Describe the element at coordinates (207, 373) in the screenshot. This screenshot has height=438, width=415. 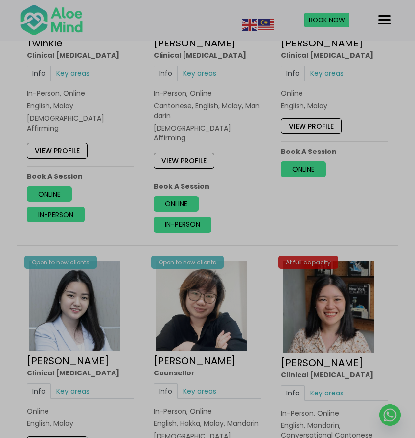
I see `div: Counsellor` at that location.